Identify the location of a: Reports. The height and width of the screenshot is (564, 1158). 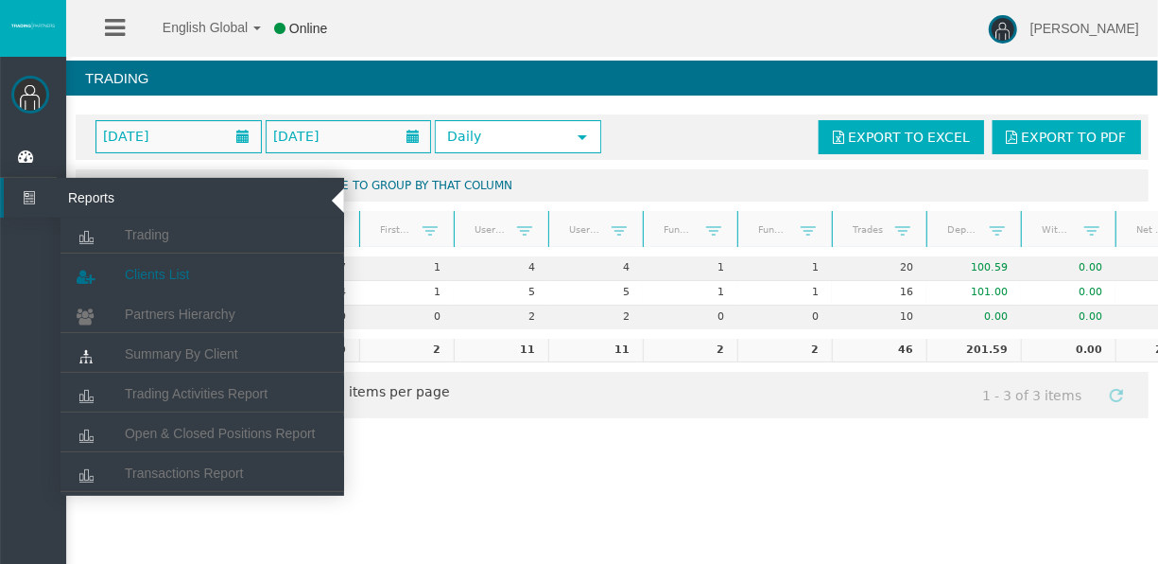
(174, 198).